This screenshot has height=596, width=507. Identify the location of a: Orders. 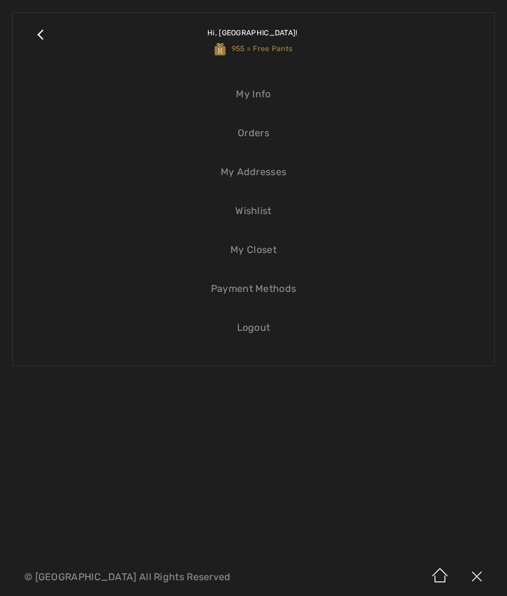
(254, 133).